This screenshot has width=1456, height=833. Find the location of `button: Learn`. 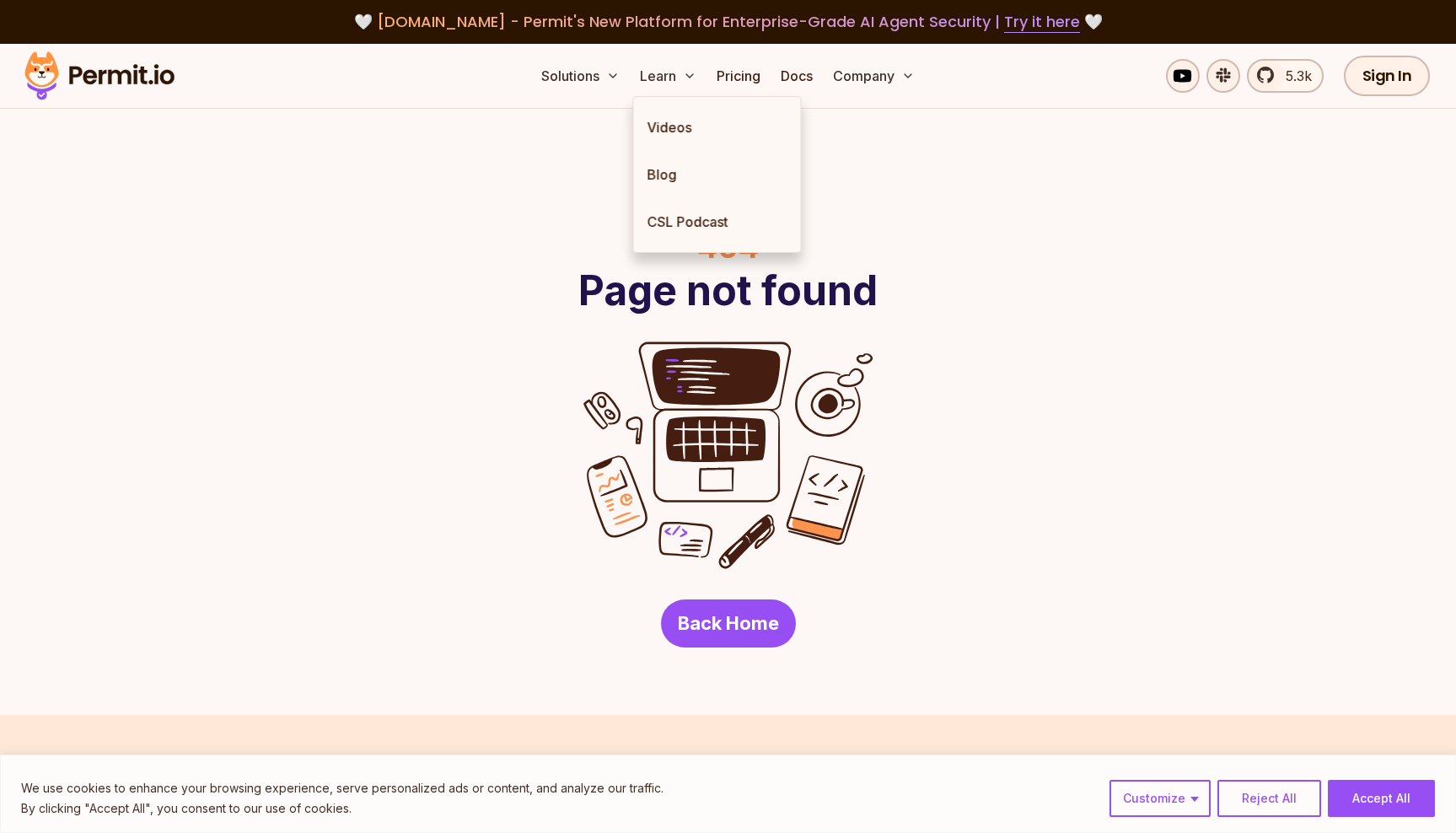

button: Learn is located at coordinates (668, 76).